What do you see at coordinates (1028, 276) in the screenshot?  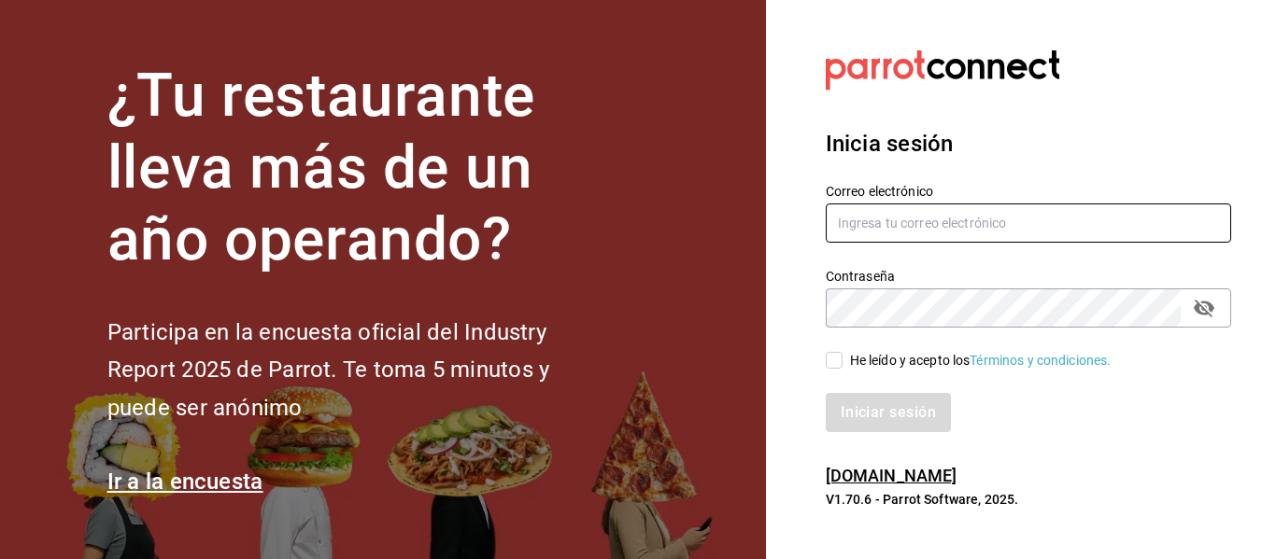 I see `label: Contraseña` at bounding box center [1028, 276].